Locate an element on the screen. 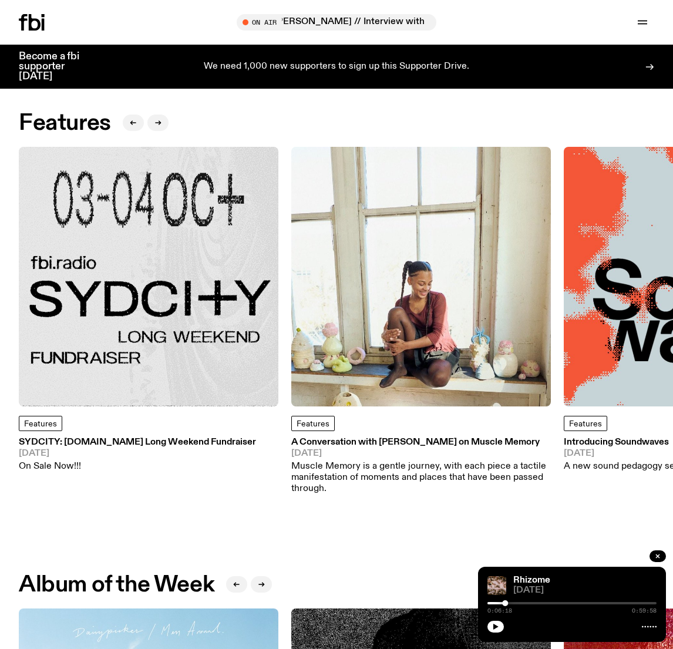 The height and width of the screenshot is (649, 673). h2: Features is located at coordinates (65, 123).